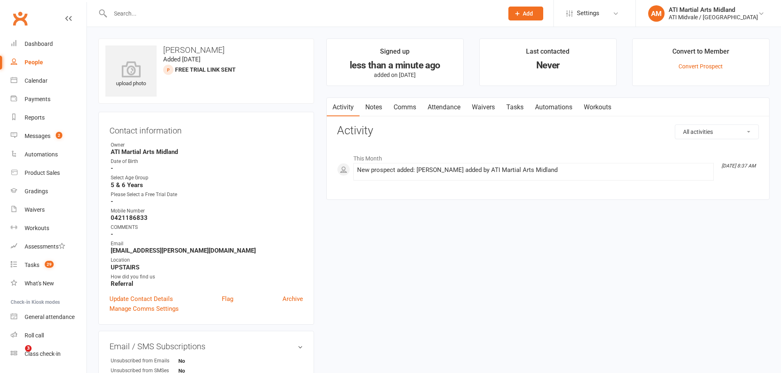 The image size is (781, 373). Describe the element at coordinates (547, 131) in the screenshot. I see `h3: Activity` at that location.